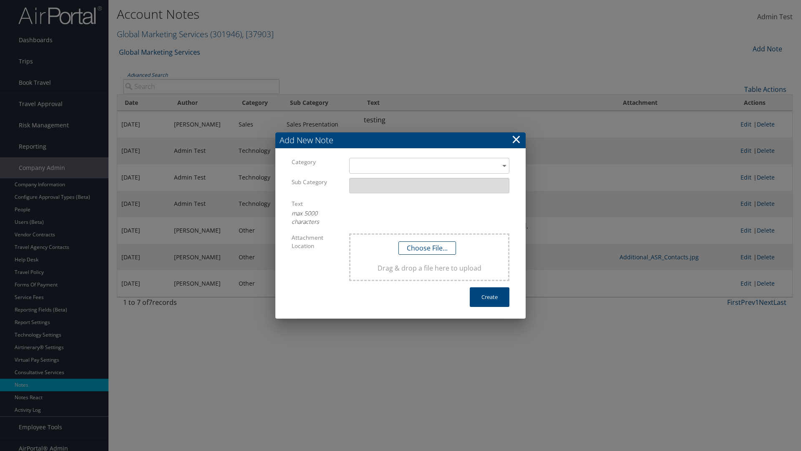 This screenshot has width=801, height=451. Describe the element at coordinates (314, 182) in the screenshot. I see `label: Sub Category` at that location.